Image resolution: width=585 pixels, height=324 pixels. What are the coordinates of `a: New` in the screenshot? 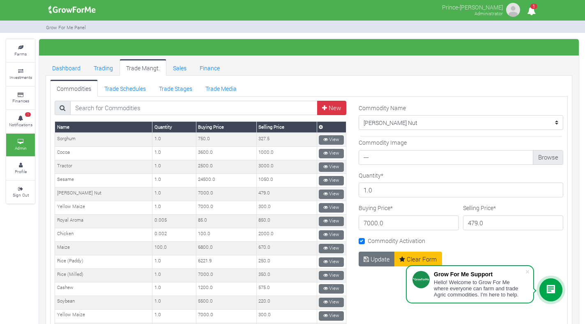 It's located at (332, 108).